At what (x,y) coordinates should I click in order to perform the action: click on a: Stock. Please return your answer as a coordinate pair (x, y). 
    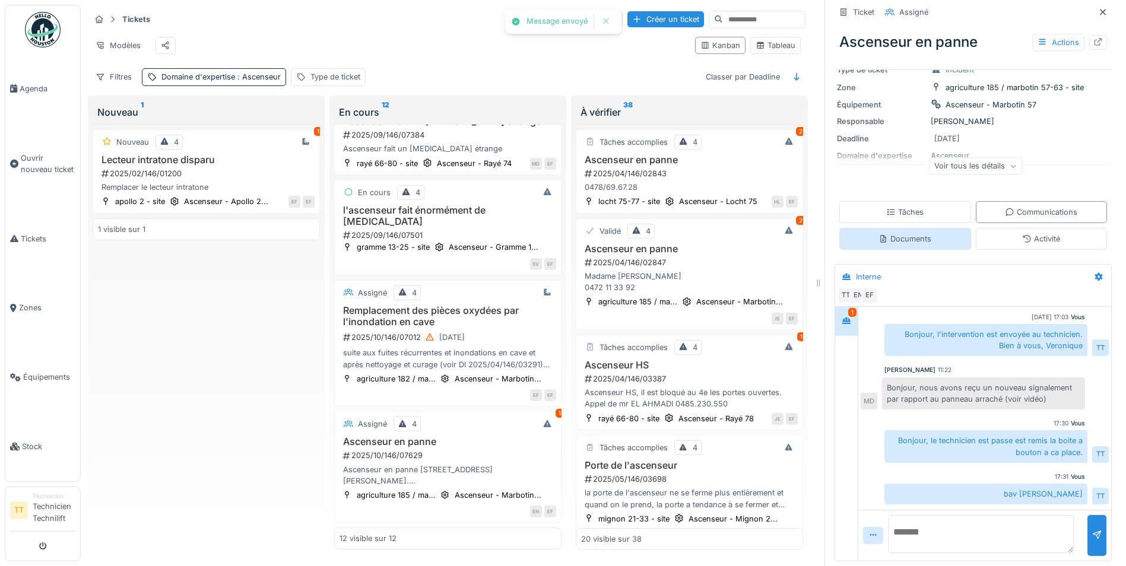
    Looking at the image, I should click on (43, 446).